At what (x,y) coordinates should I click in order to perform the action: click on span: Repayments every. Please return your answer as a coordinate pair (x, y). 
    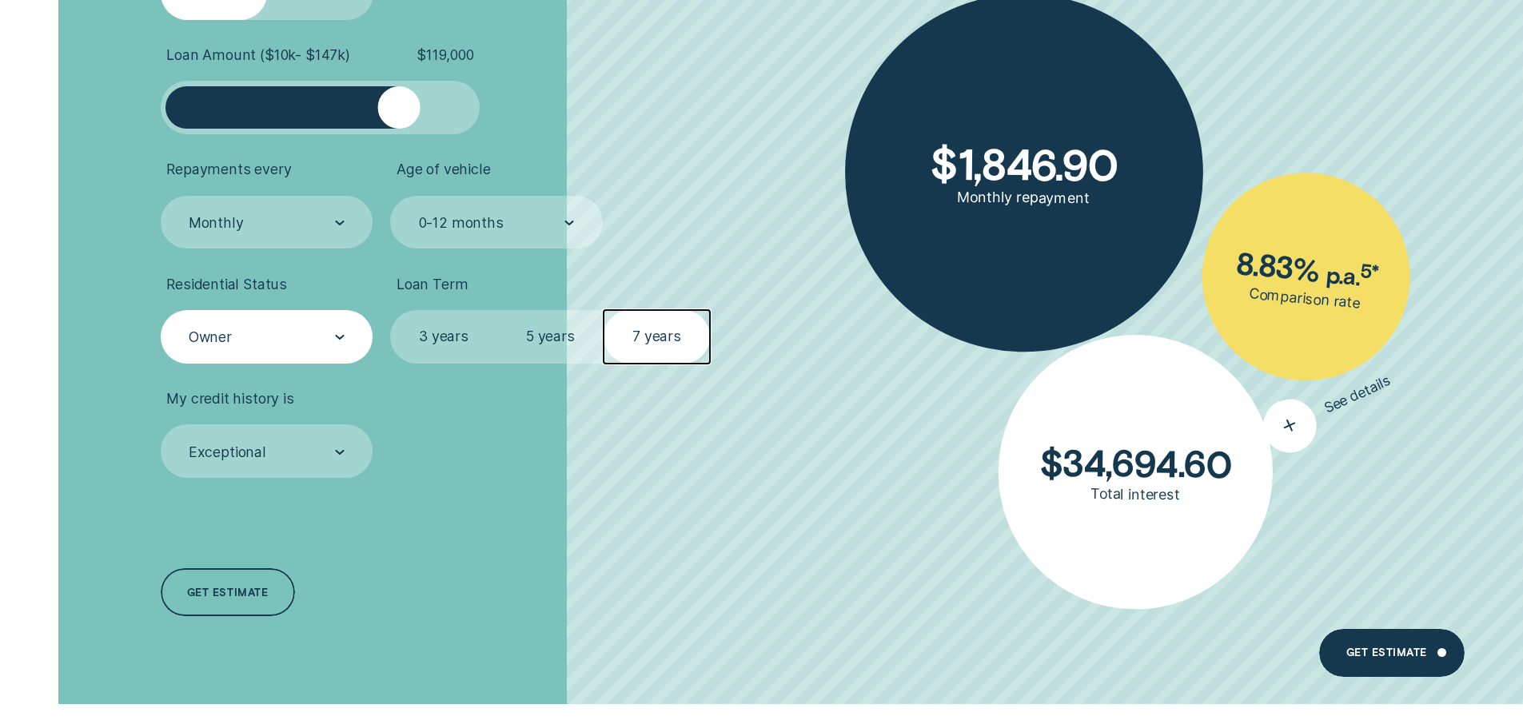
    Looking at the image, I should click on (229, 169).